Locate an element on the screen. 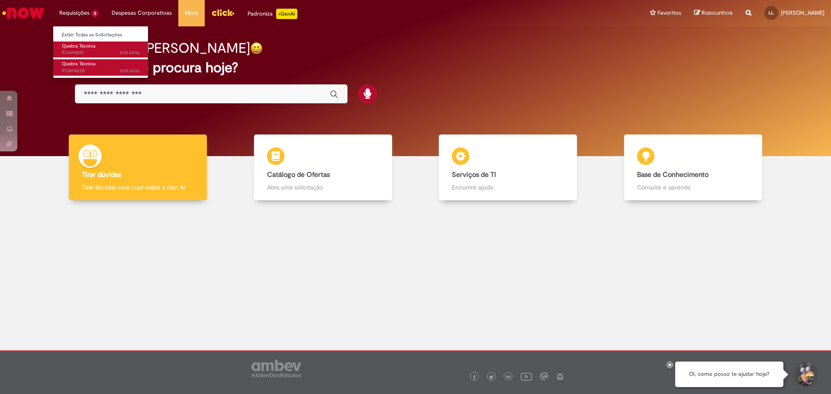 The width and height of the screenshot is (831, 394). img: logo_footer_twitter.png is located at coordinates (491, 378).